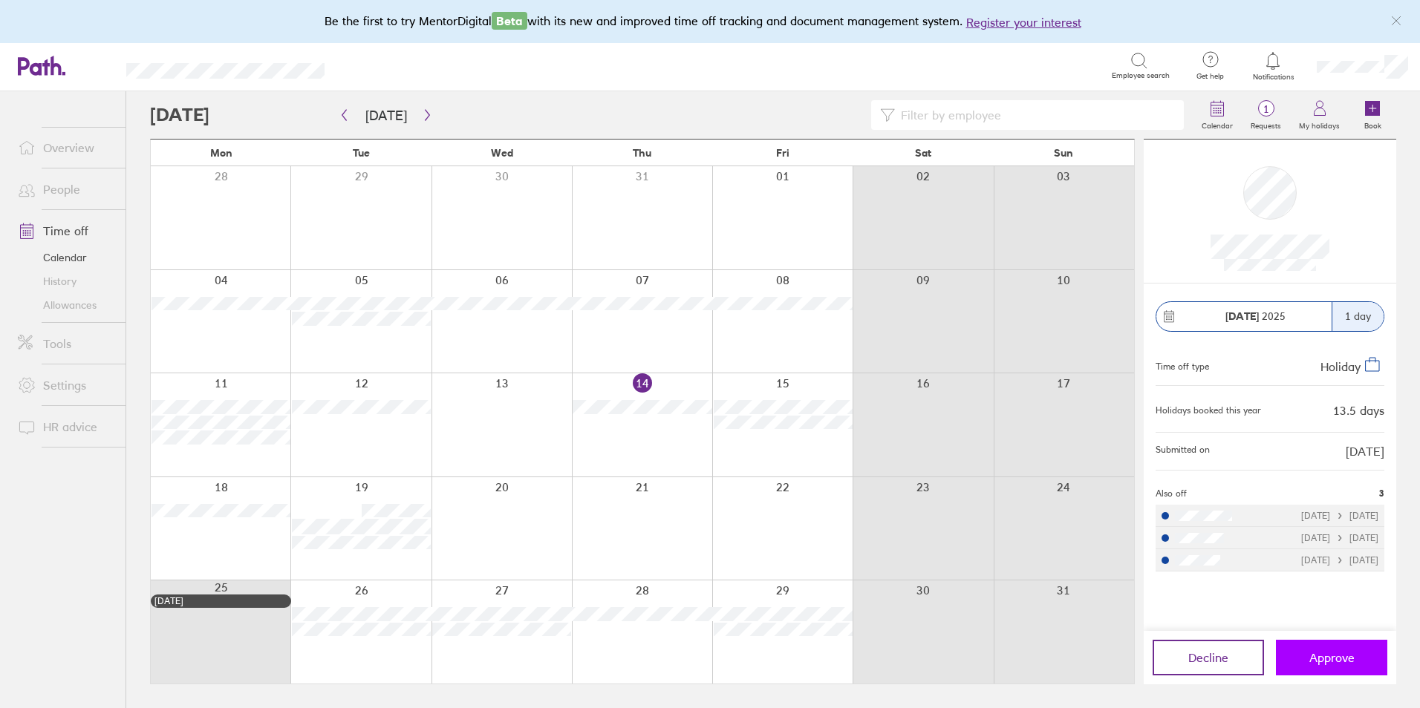 This screenshot has width=1420, height=708. Describe the element at coordinates (1319, 115) in the screenshot. I see `a: My holidays` at that location.